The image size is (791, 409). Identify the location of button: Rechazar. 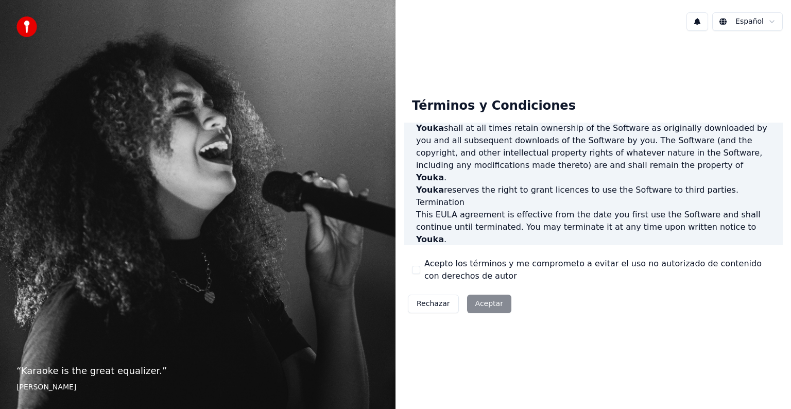
(433, 304).